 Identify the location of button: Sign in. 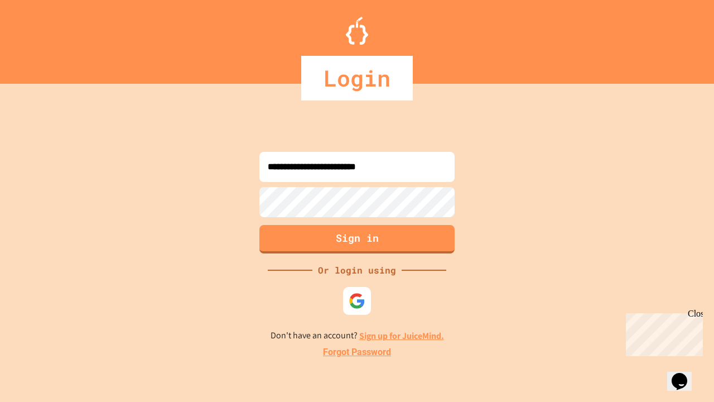
(357, 239).